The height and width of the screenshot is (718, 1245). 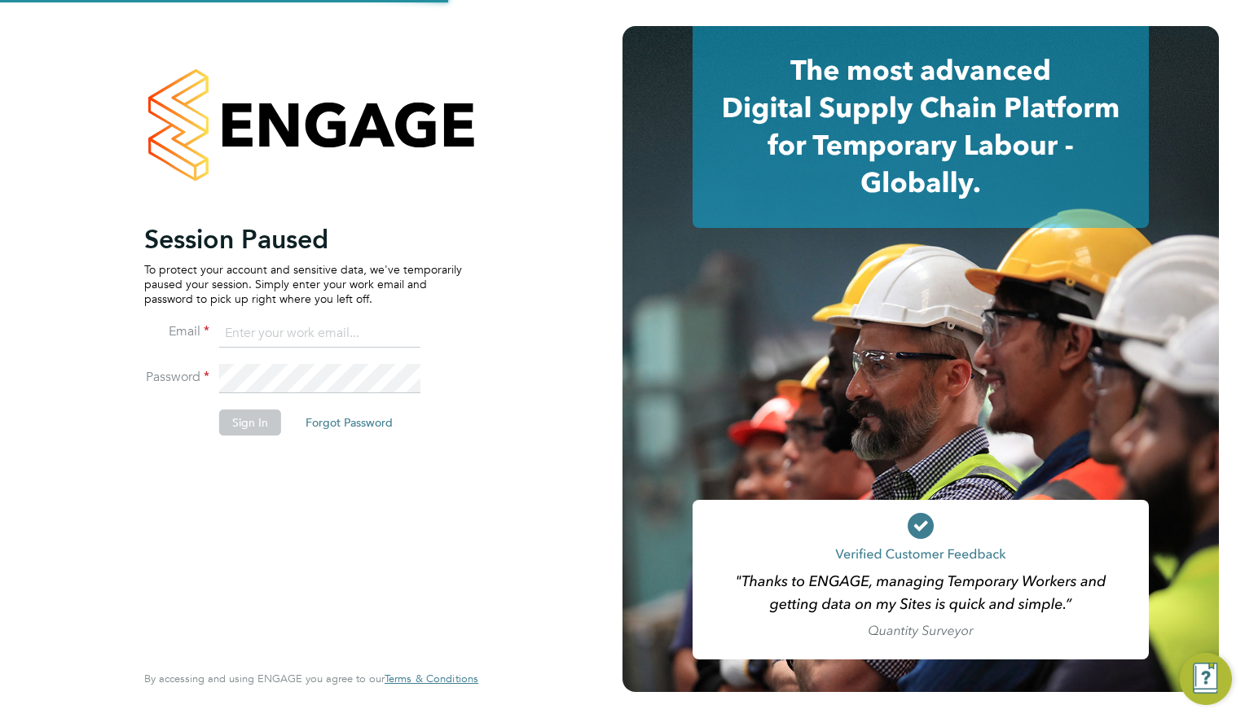 What do you see at coordinates (177, 377) in the screenshot?
I see `label: Password` at bounding box center [177, 377].